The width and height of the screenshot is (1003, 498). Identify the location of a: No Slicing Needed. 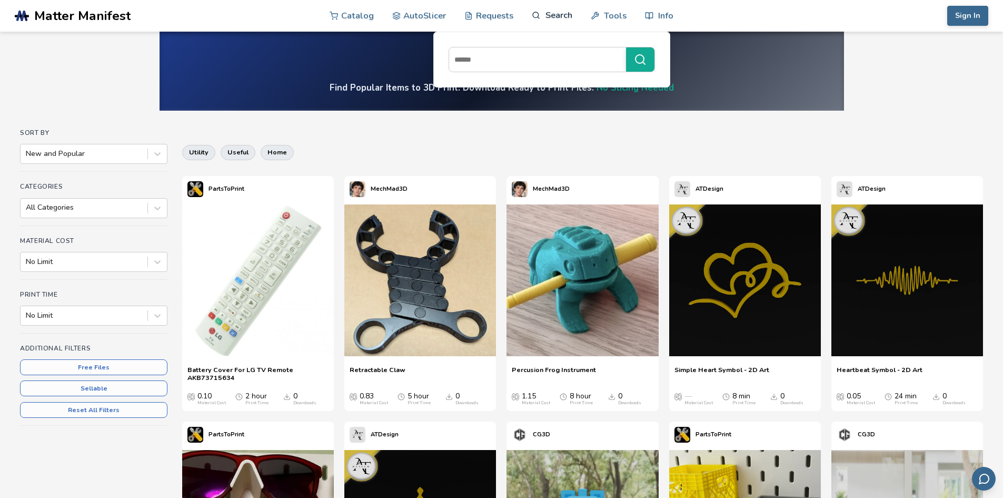
(635, 87).